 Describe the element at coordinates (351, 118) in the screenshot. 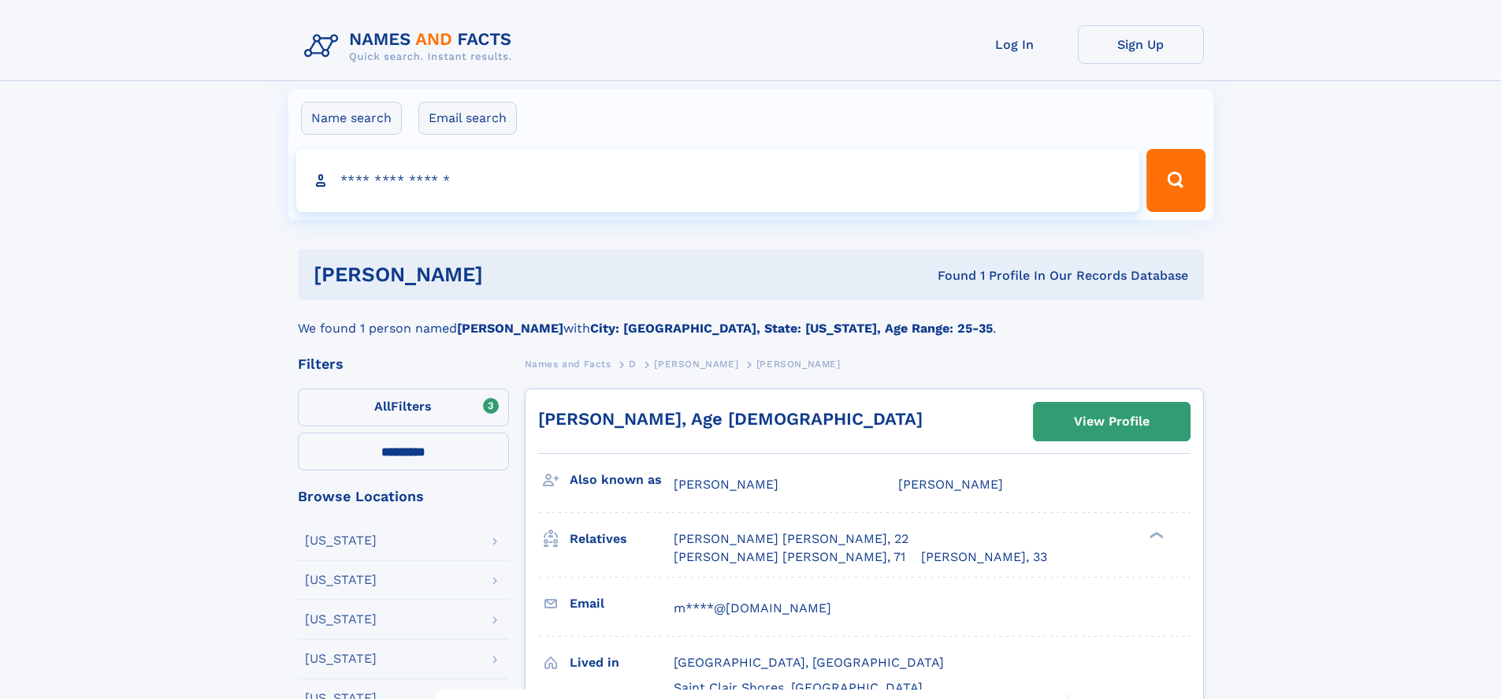

I see `label: Name search` at that location.